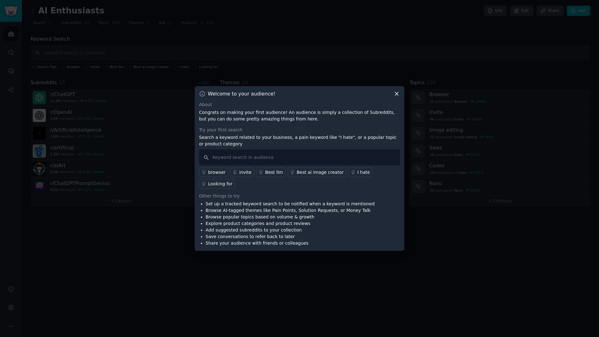  I want to click on div: invite, so click(245, 172).